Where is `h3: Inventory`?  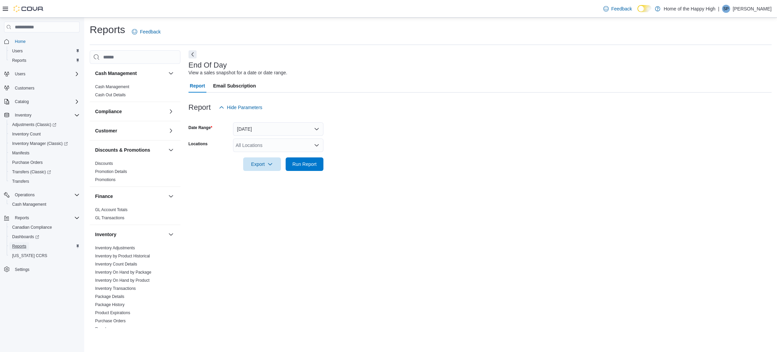
h3: Inventory is located at coordinates (106, 234).